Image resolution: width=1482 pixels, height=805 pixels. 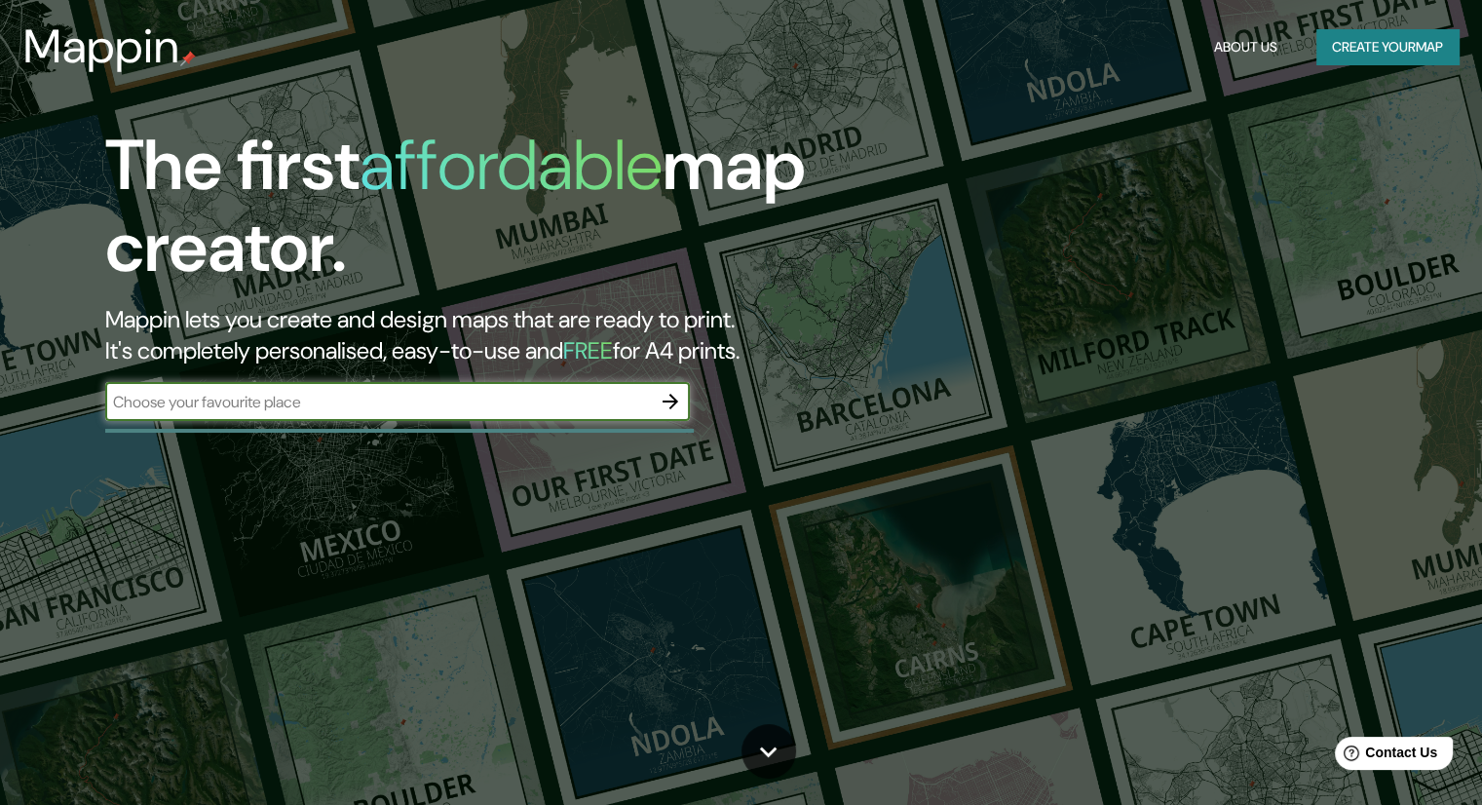 What do you see at coordinates (475, 335) in the screenshot?
I see `h2: Mappin lets you create and design maps that are ready to print. It's completely personalised, eas...` at bounding box center [475, 335].